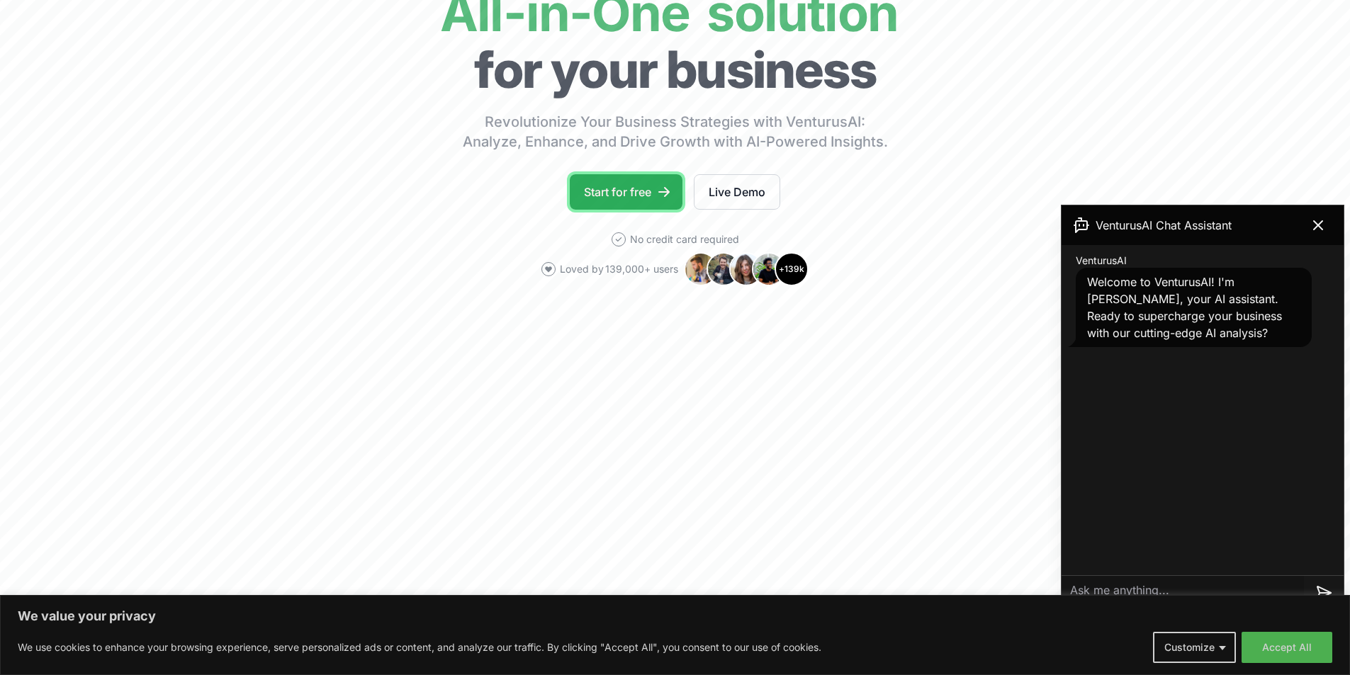 Image resolution: width=1350 pixels, height=675 pixels. Describe the element at coordinates (701, 269) in the screenshot. I see `img: Avatar 1` at that location.